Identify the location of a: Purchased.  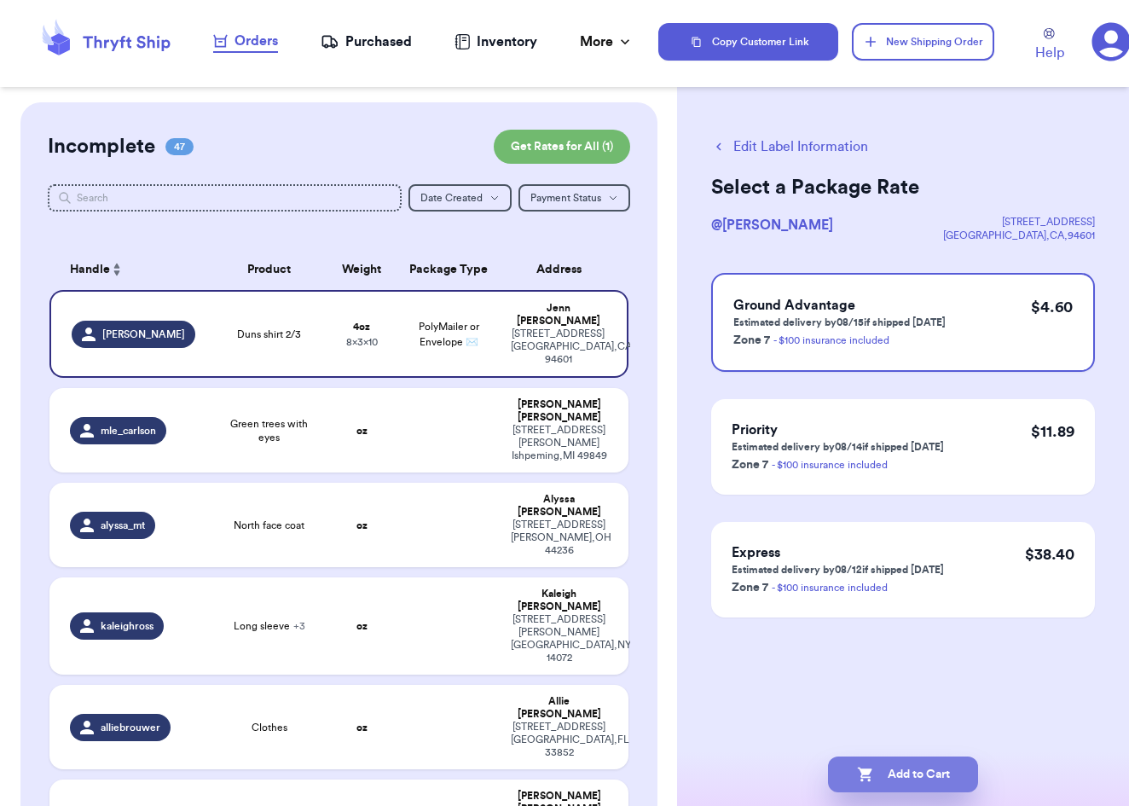
(366, 42).